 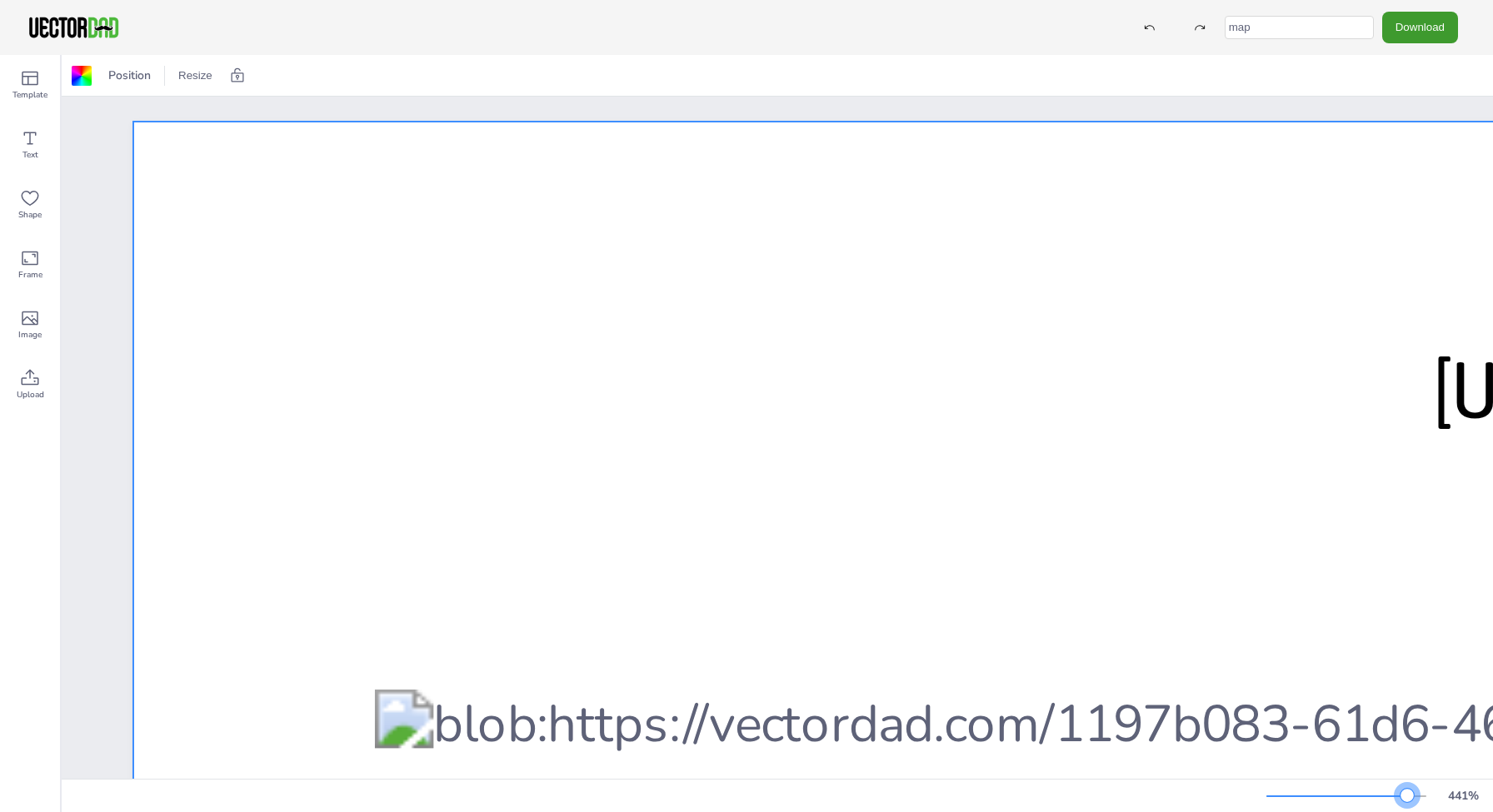 What do you see at coordinates (1463, 796) in the screenshot?
I see `div: 441 %` at bounding box center [1463, 796].